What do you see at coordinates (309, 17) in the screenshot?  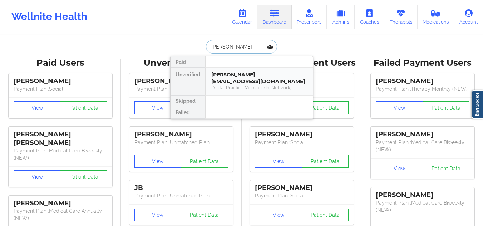 I see `a: Prescribers` at bounding box center [309, 17].